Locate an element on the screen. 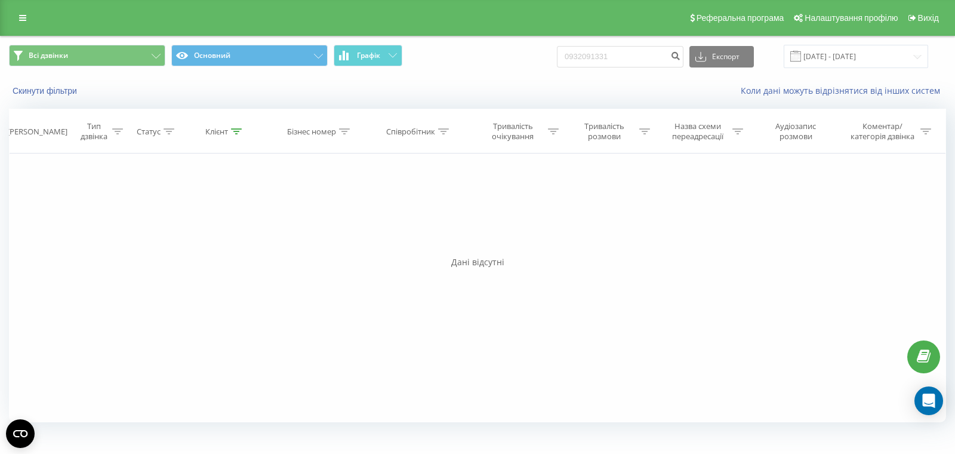  button: Скинути фільтри is located at coordinates (46, 91).